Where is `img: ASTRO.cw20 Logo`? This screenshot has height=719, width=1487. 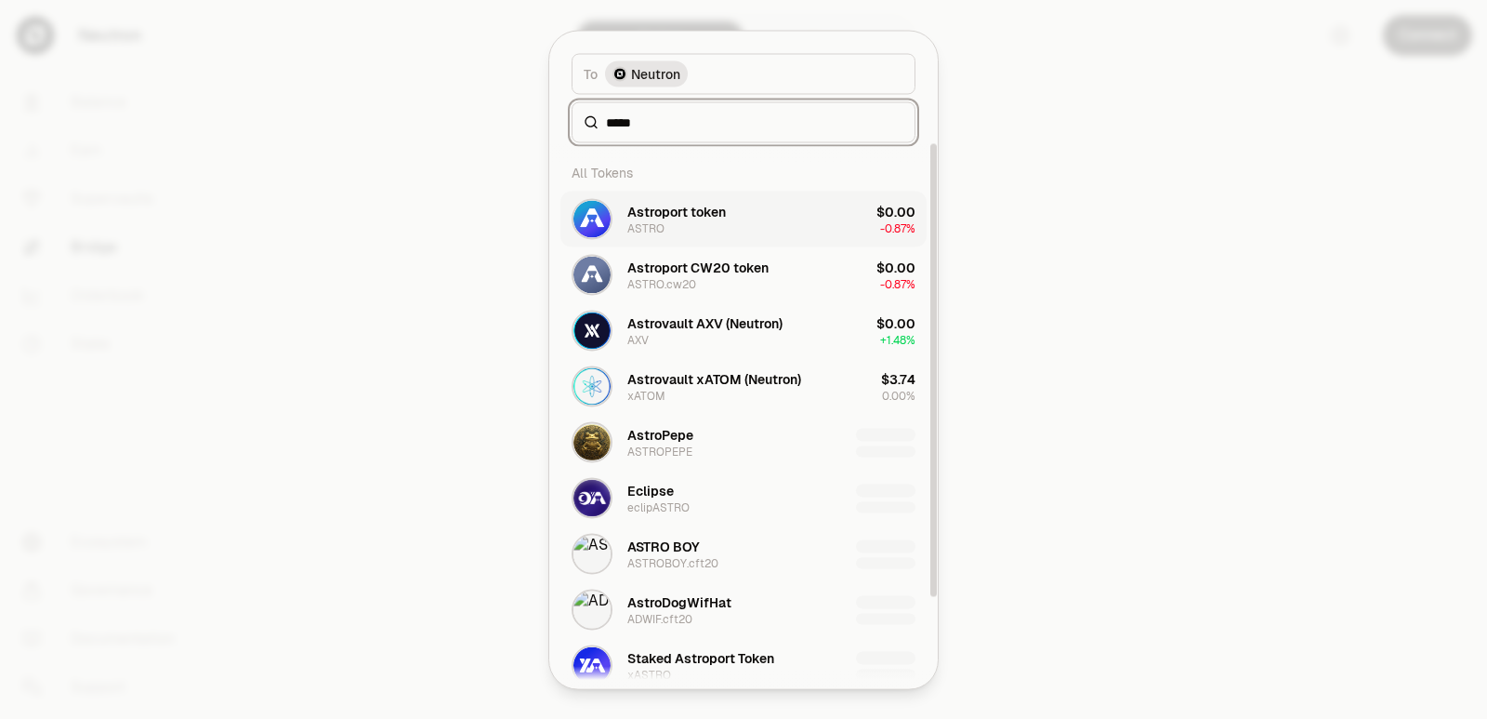
img: ASTRO.cw20 Logo is located at coordinates (592, 274).